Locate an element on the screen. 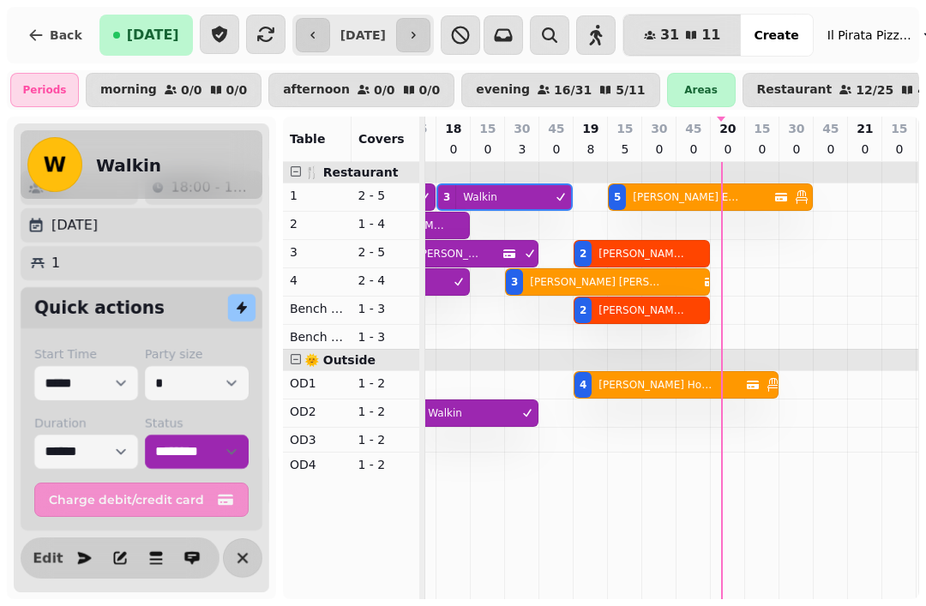  button: evening16/315/11 is located at coordinates (560, 90).